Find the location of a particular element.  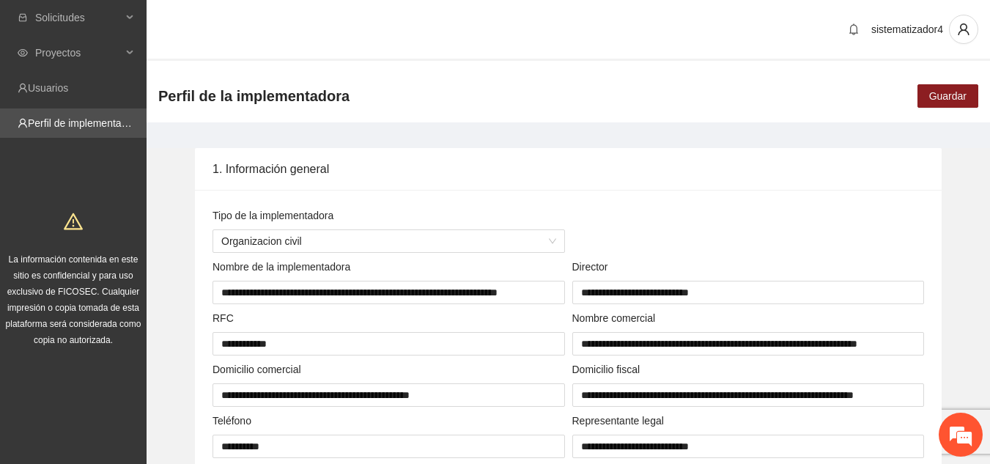

button: user is located at coordinates (964, 29).